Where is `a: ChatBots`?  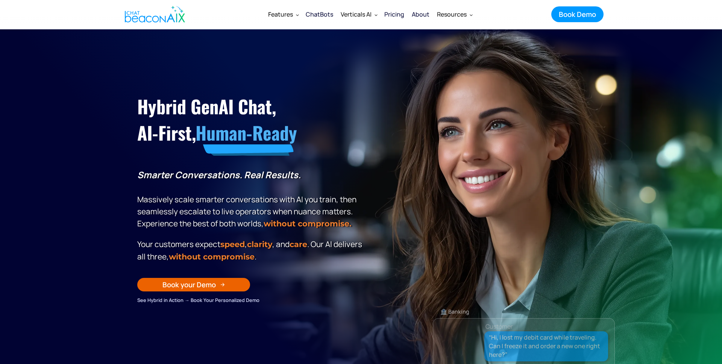 a: ChatBots is located at coordinates (319, 14).